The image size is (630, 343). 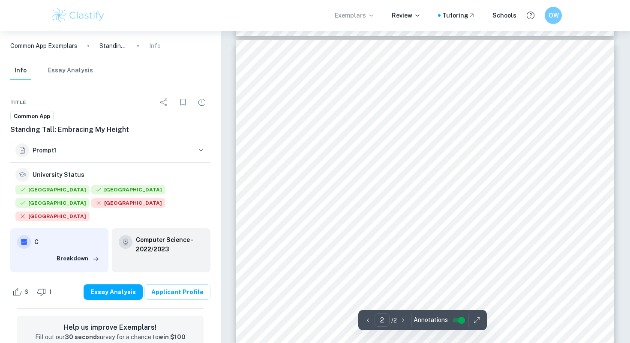 I want to click on span: Title, so click(x=18, y=102).